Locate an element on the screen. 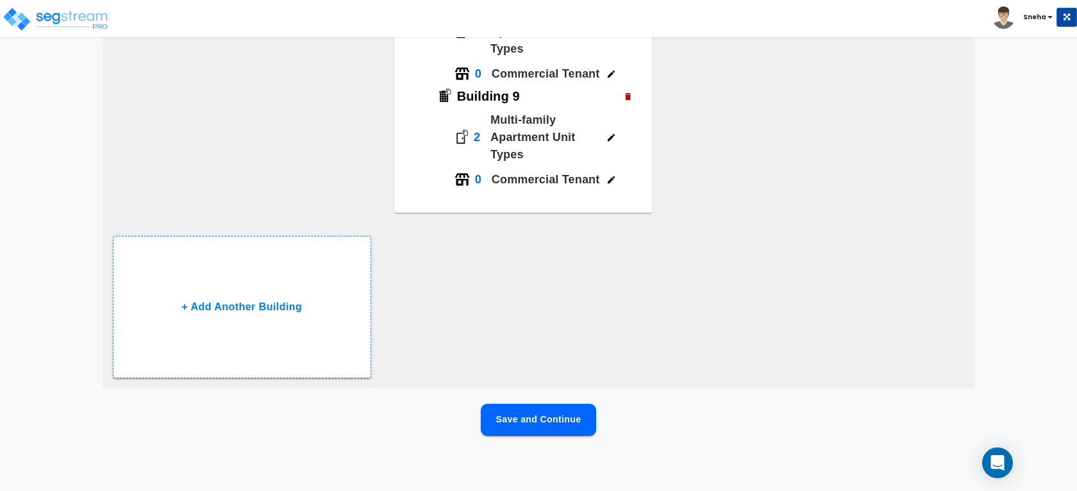 This screenshot has height=491, width=1077. img: avatar.png is located at coordinates (1004, 17).